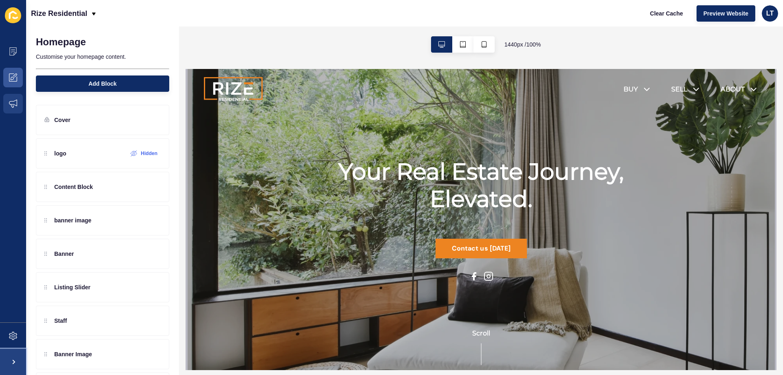  What do you see at coordinates (72, 287) in the screenshot?
I see `p: Listing Slider` at bounding box center [72, 287].